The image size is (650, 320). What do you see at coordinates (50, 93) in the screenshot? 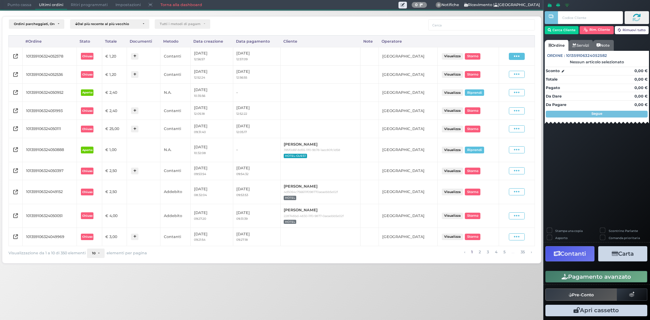
I see `td: 101359106324050952` at bounding box center [50, 93].